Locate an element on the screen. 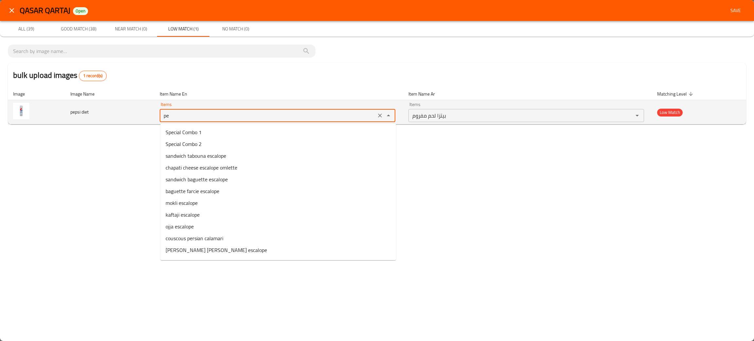 The image size is (754, 341). span: Good Match (38) is located at coordinates (79, 29).